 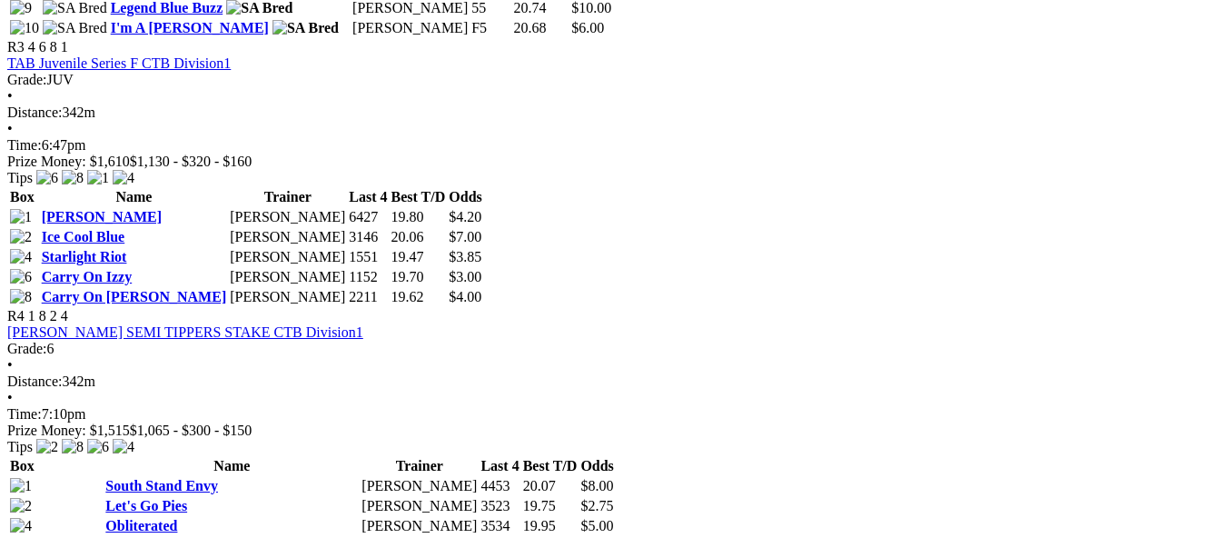 What do you see at coordinates (48, 315) in the screenshot?
I see `span: 1 8 2 4` at bounding box center [48, 315].